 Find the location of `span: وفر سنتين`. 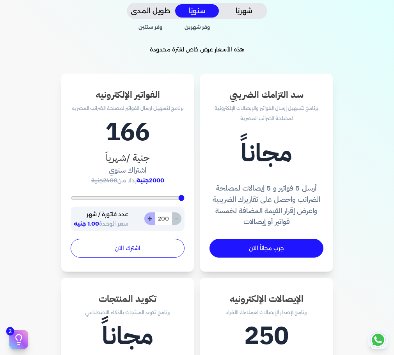

span: وفر سنتين is located at coordinates (150, 27).